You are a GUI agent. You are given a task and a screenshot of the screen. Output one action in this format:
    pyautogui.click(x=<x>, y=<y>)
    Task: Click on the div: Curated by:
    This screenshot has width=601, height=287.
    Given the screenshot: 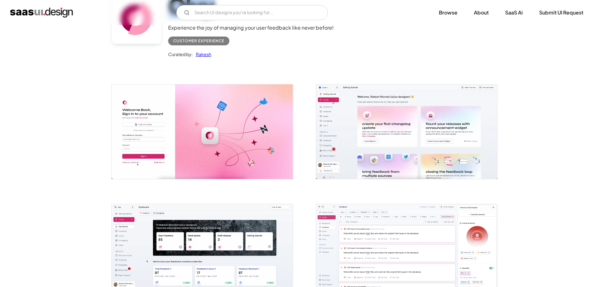 What is the action you would take?
    pyautogui.click(x=180, y=54)
    